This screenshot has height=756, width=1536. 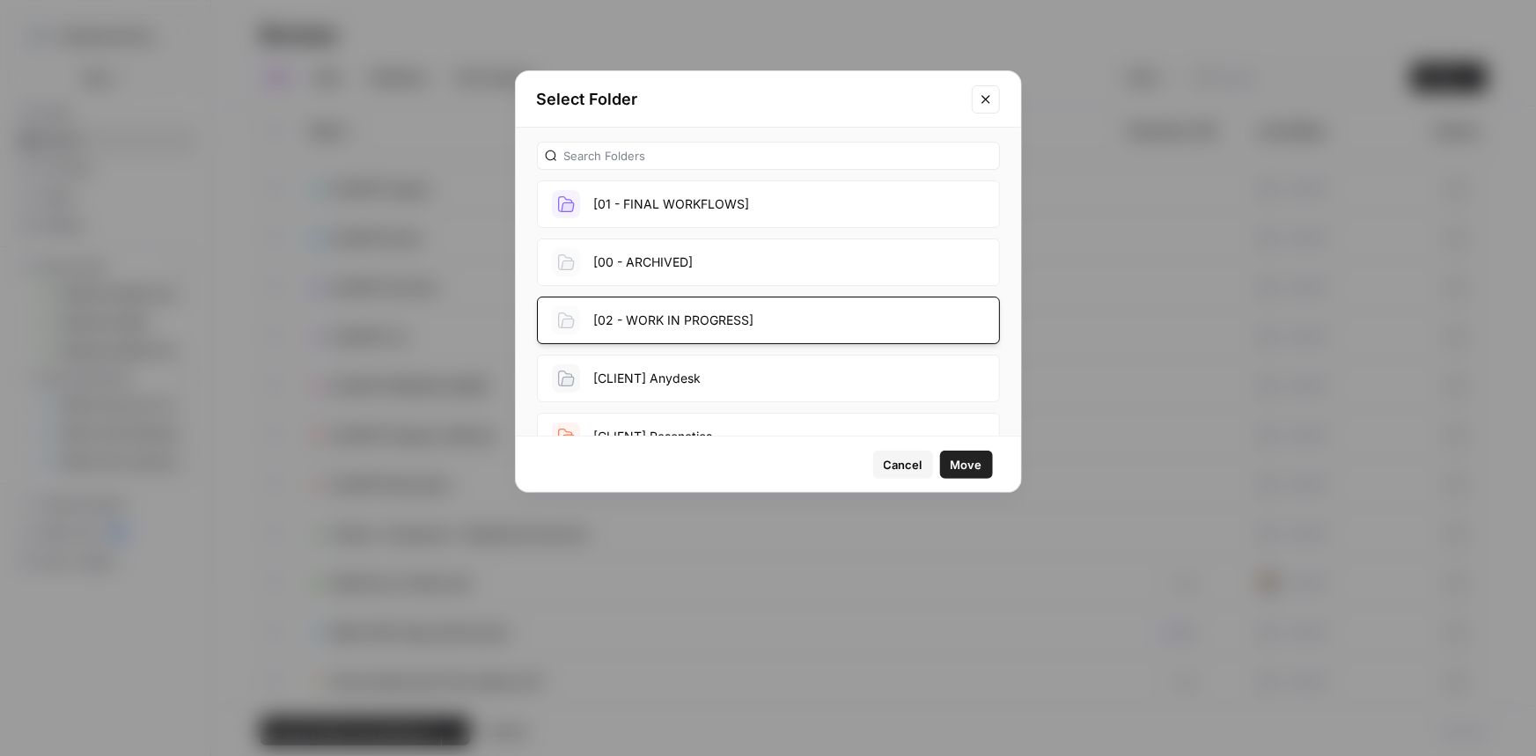 I want to click on button: [01 - FINAL WORKFLOWS], so click(x=769, y=204).